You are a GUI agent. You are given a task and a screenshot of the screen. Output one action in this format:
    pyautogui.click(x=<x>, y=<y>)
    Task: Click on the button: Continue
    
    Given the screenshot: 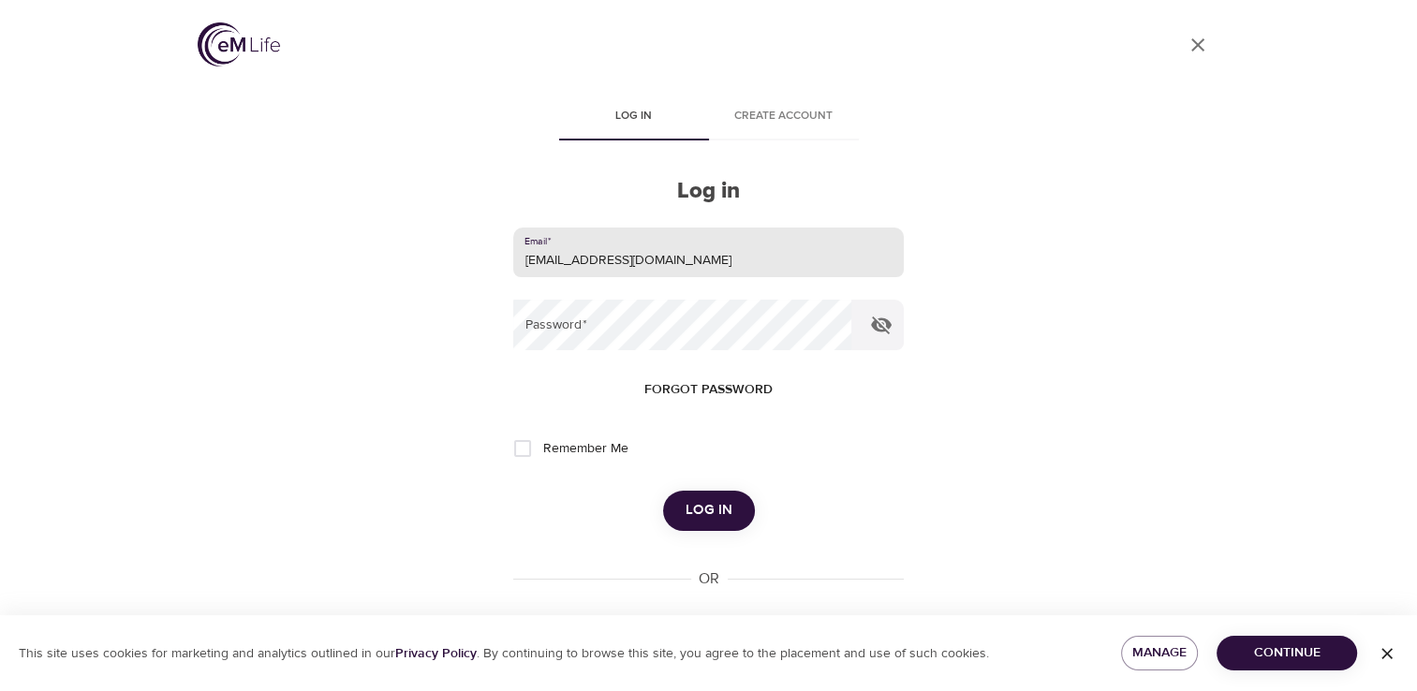 What is the action you would take?
    pyautogui.click(x=1287, y=653)
    